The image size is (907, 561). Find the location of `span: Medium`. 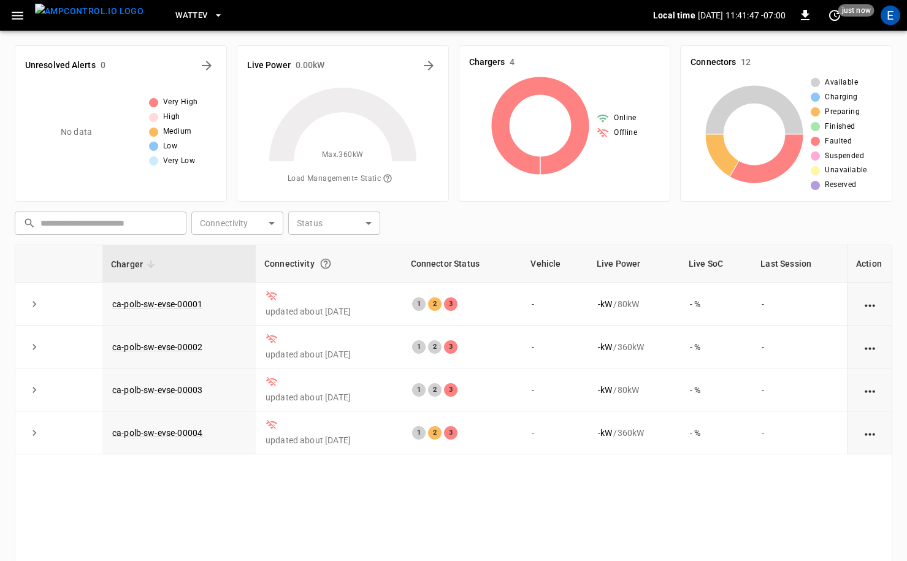

span: Medium is located at coordinates (177, 132).